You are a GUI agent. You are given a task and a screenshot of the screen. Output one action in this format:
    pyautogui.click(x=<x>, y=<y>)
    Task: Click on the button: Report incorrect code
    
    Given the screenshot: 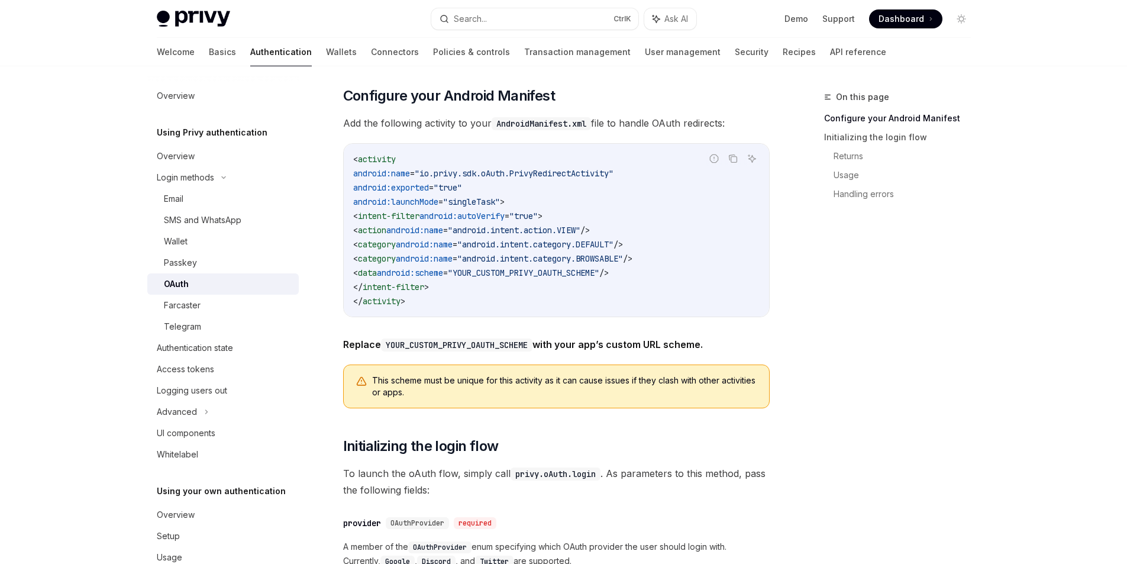 What is the action you would take?
    pyautogui.click(x=714, y=159)
    